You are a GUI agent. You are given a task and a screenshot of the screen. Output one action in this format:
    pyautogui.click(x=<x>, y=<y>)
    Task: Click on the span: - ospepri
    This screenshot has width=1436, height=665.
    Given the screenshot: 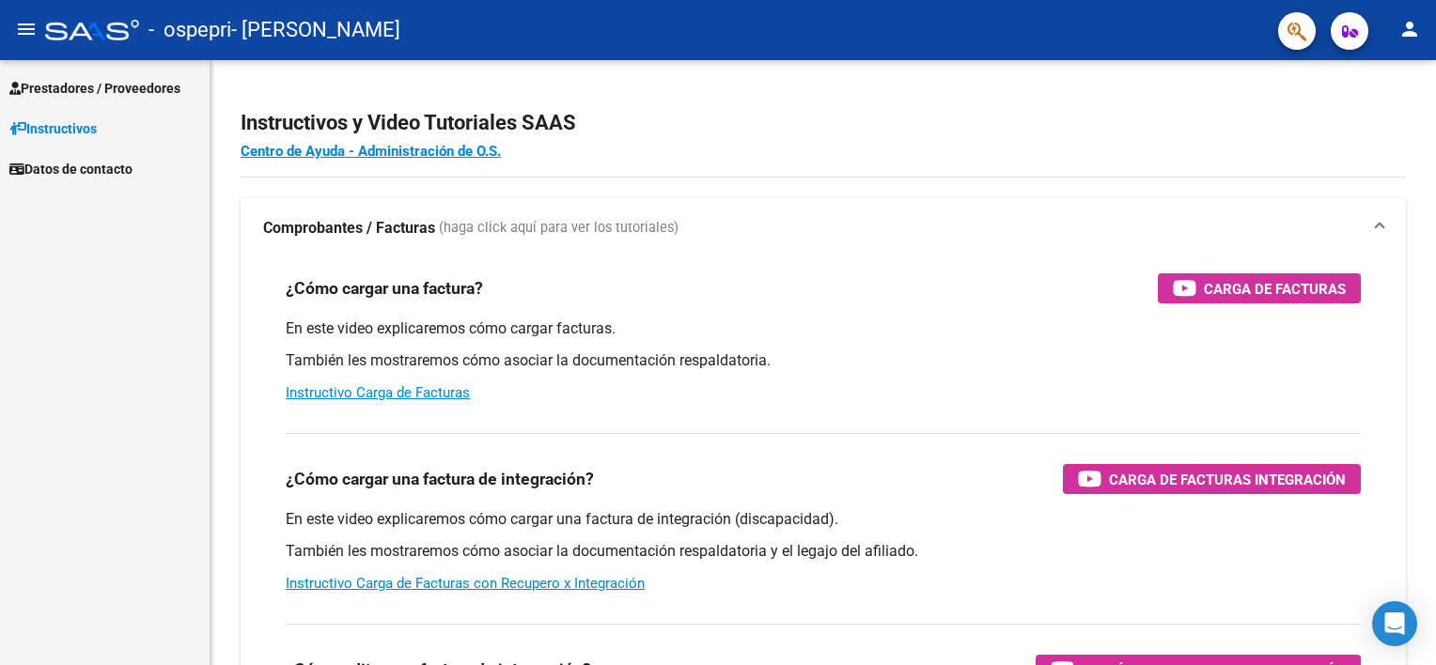 What is the action you would take?
    pyautogui.click(x=190, y=30)
    